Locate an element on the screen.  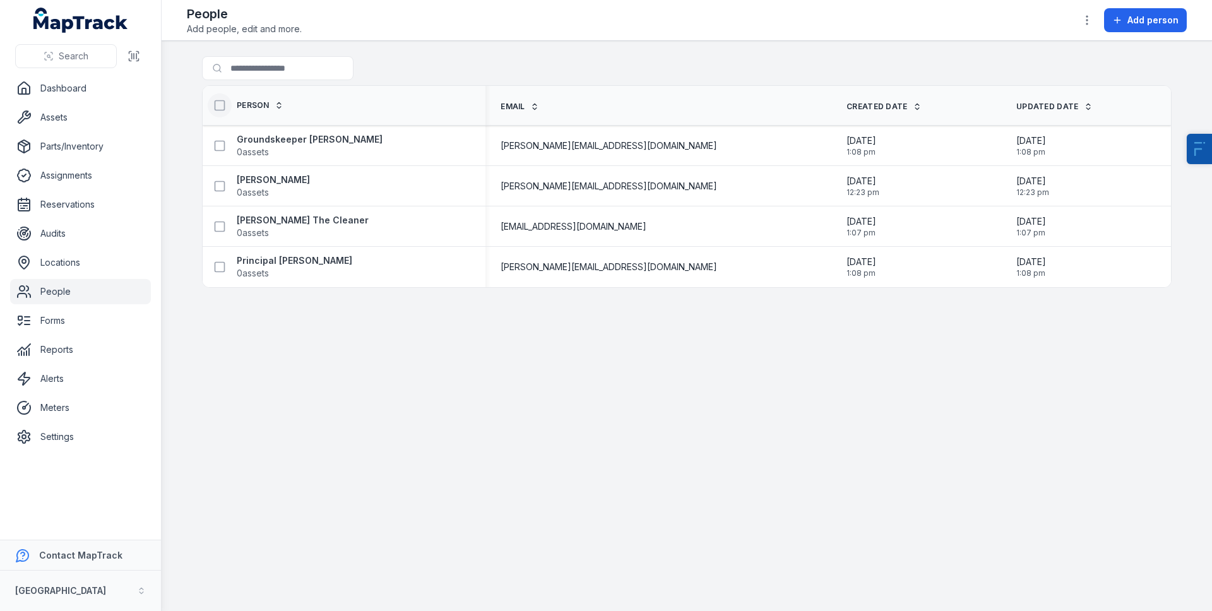
a: Locations is located at coordinates (80, 263).